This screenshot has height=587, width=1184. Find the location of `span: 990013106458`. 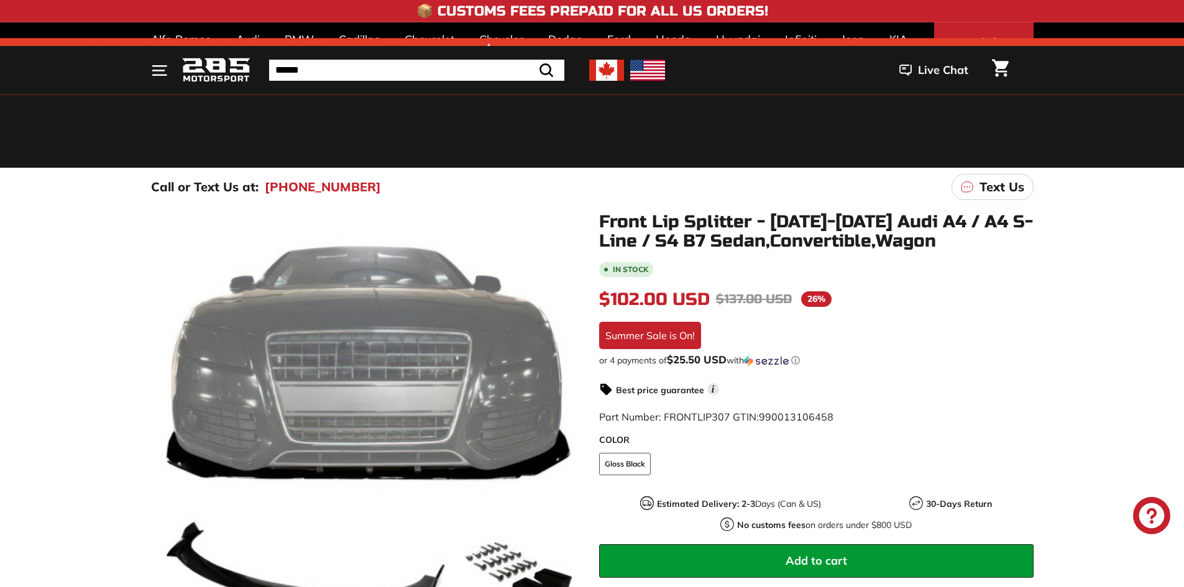

span: 990013106458 is located at coordinates (796, 417).